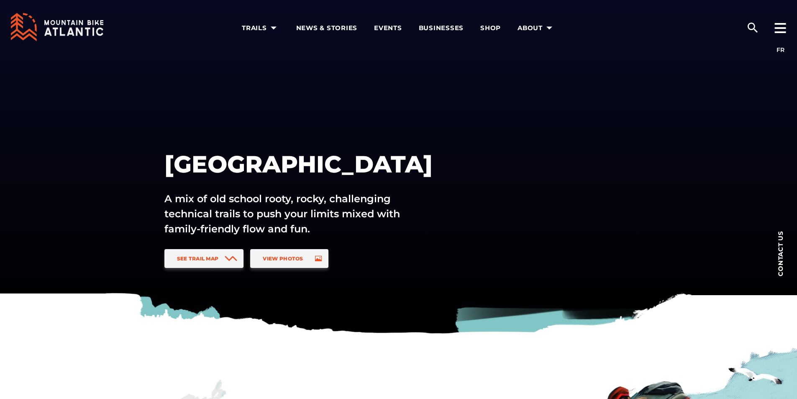 This screenshot has height=399, width=797. I want to click on ion-icon: search, so click(753, 28).